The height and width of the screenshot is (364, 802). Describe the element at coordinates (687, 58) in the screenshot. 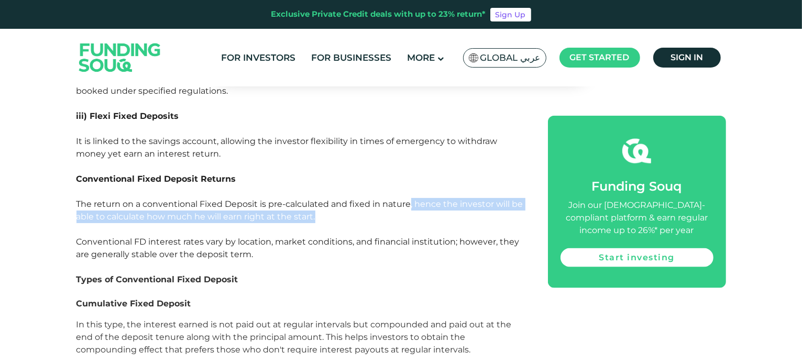

I see `a: Sign in` at that location.